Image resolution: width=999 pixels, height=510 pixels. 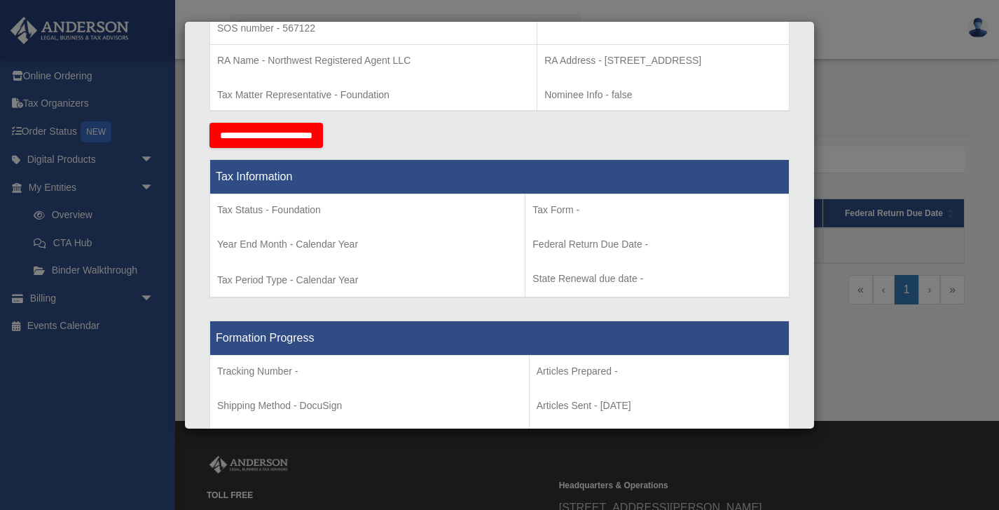 I want to click on p: Articles Prepared -, so click(x=660, y=371).